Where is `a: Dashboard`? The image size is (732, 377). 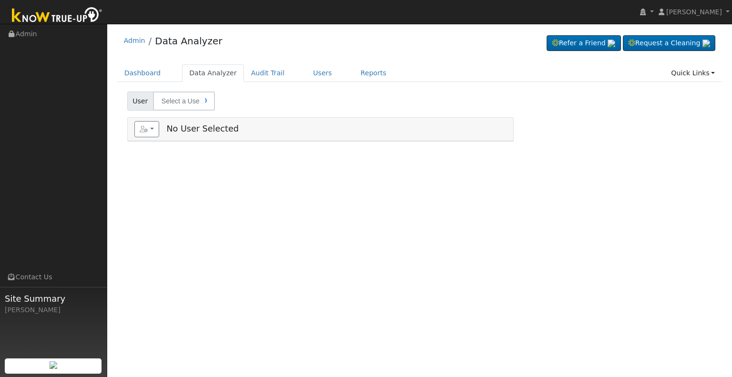 a: Dashboard is located at coordinates (142, 73).